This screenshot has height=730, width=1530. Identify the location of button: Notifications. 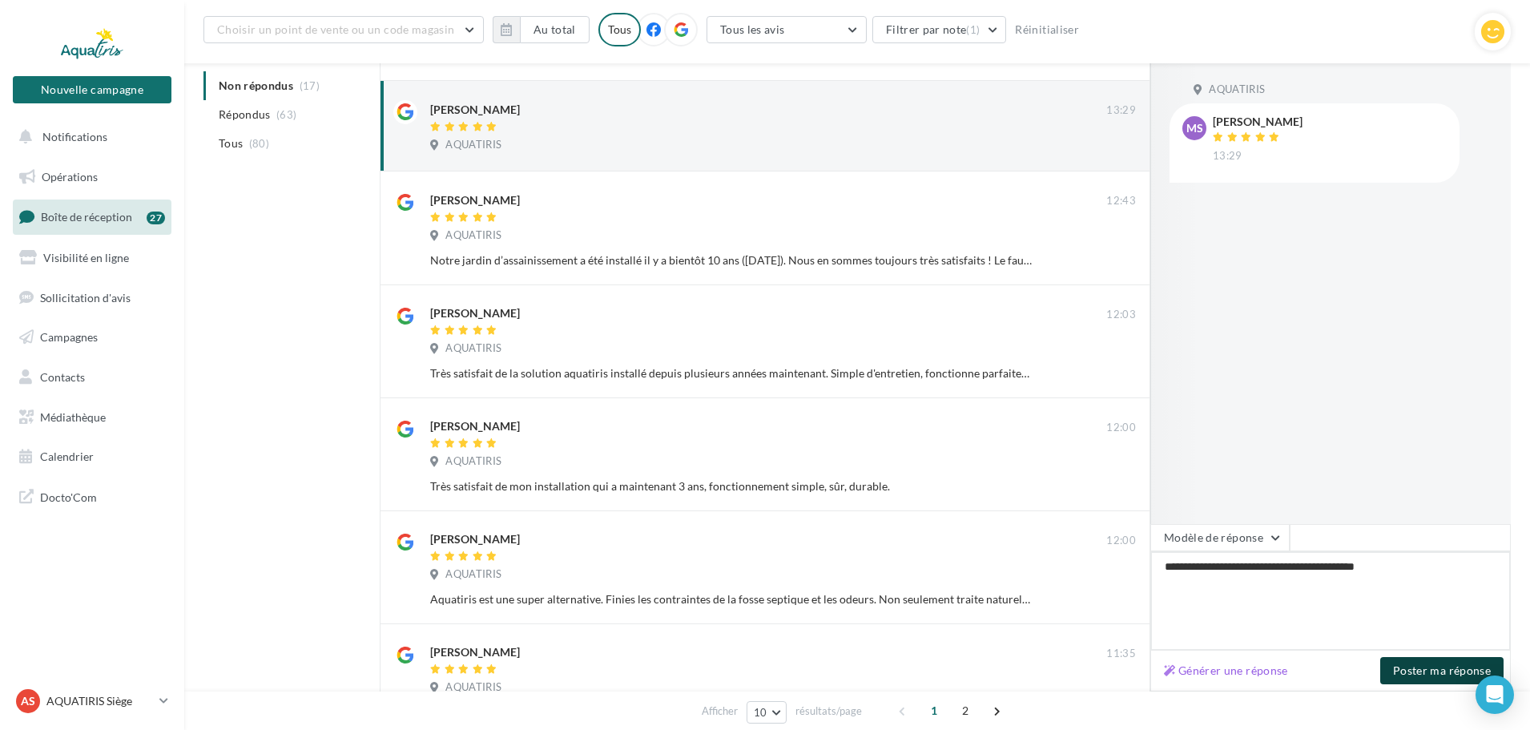
(89, 137).